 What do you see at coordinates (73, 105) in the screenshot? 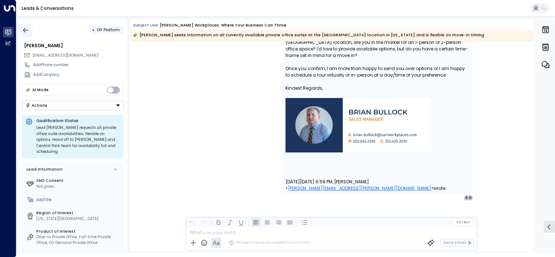
I see `button: Actions` at bounding box center [73, 105].